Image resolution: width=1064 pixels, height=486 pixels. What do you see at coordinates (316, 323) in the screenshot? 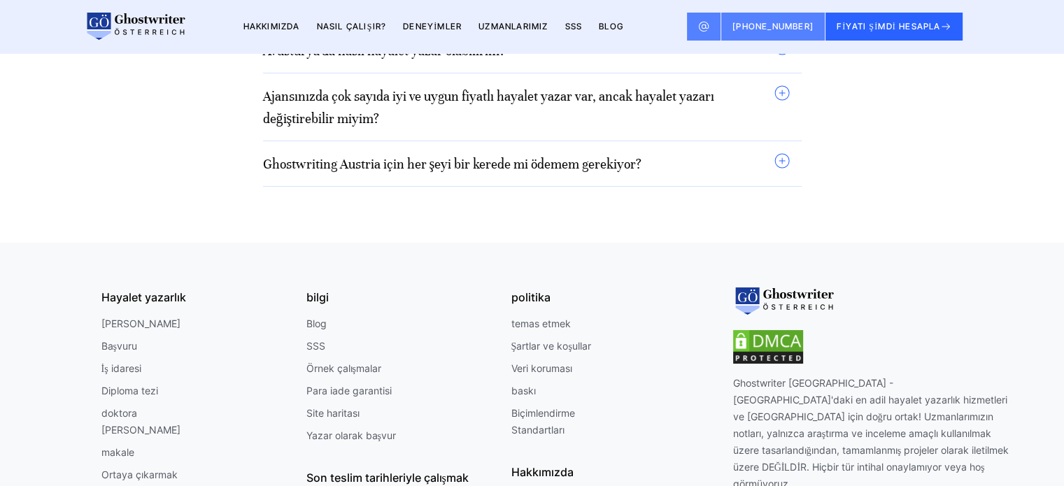
I see `font: Blog` at bounding box center [316, 323].